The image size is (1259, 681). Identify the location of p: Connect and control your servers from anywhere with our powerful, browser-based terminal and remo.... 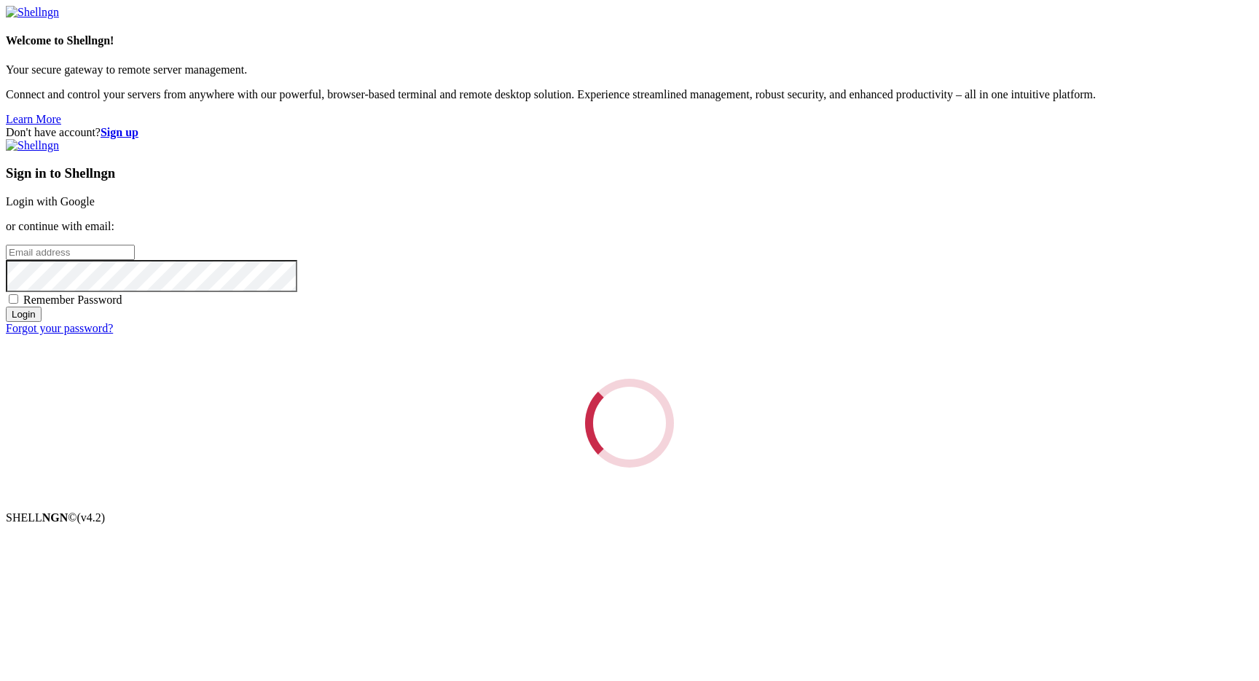
(629, 95).